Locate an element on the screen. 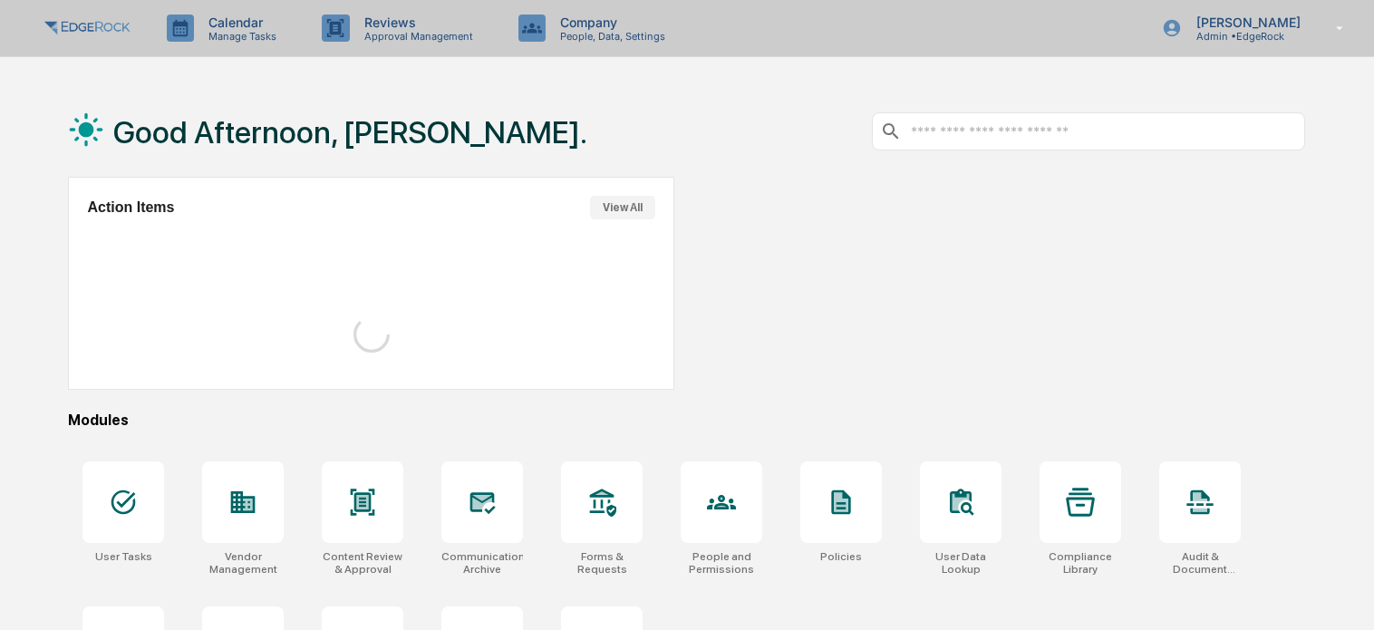 The width and height of the screenshot is (1374, 630). div: Modules is located at coordinates (686, 420).